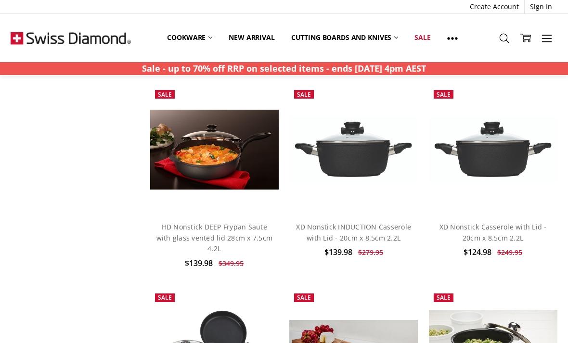 This screenshot has height=343, width=568. I want to click on img: XD Nonstick Casserole with Lid - 20cm x 8.5cm 2.2L side view, so click(493, 150).